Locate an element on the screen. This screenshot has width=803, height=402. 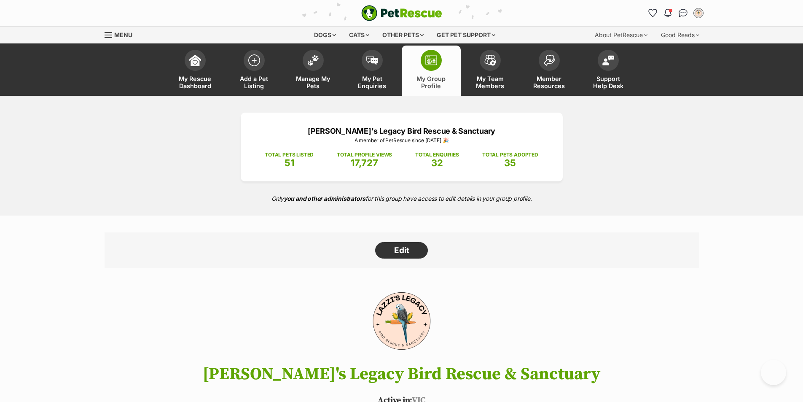
img: logo-e224e6f780fb5917bec1dbf3a21bbac754714ae5b6737aabdf751b685950b380.svg is located at coordinates (402, 13).